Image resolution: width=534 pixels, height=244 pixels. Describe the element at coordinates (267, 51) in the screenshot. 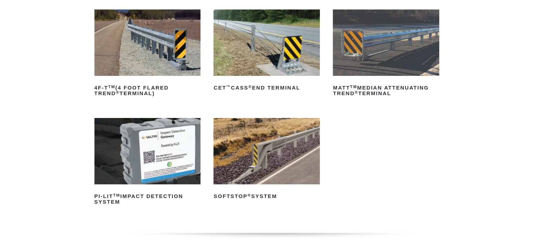

I see `a: CET™CASS®End Terminal` at that location.